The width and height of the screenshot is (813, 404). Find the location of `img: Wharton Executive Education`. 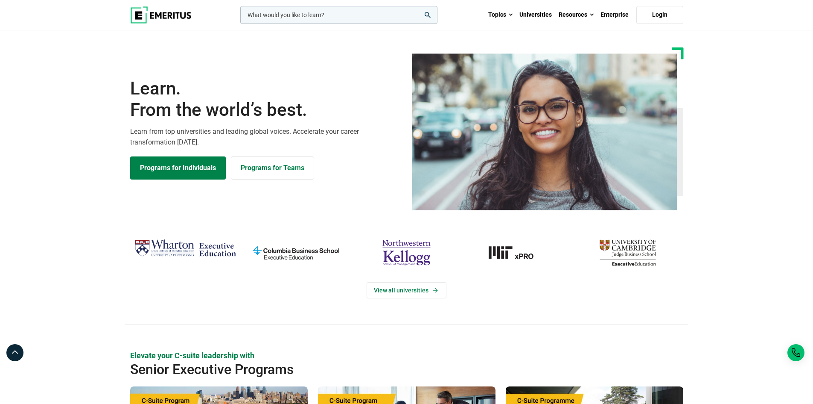

img: Wharton Executive Education is located at coordinates (185, 248).